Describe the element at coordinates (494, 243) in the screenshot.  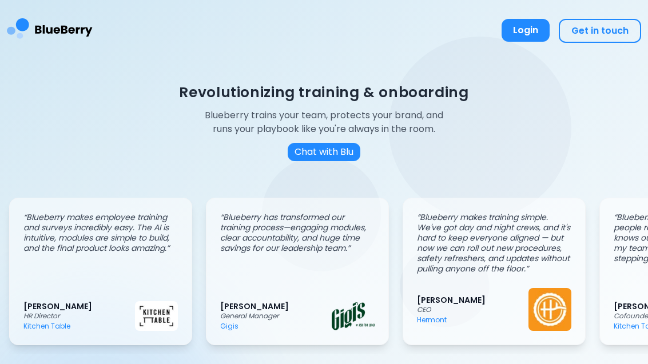
I see `p: “ Blueberry makes training simple. We've got day and night crews, and it's hard to keep everyone ...` at that location.